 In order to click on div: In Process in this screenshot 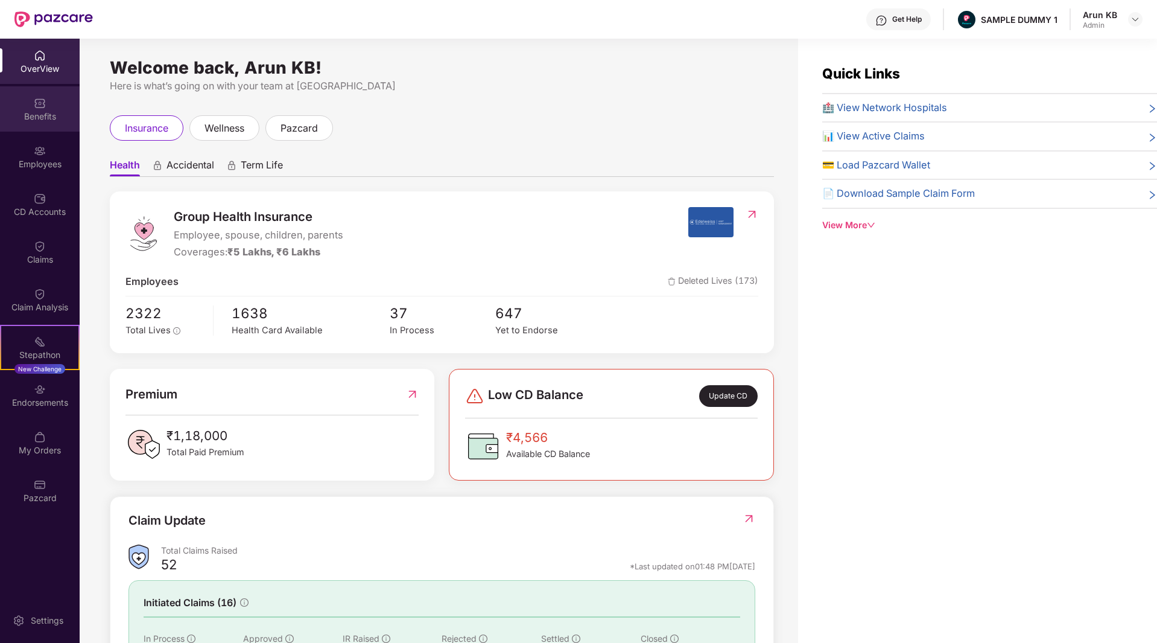, I will do `click(442, 330)`.